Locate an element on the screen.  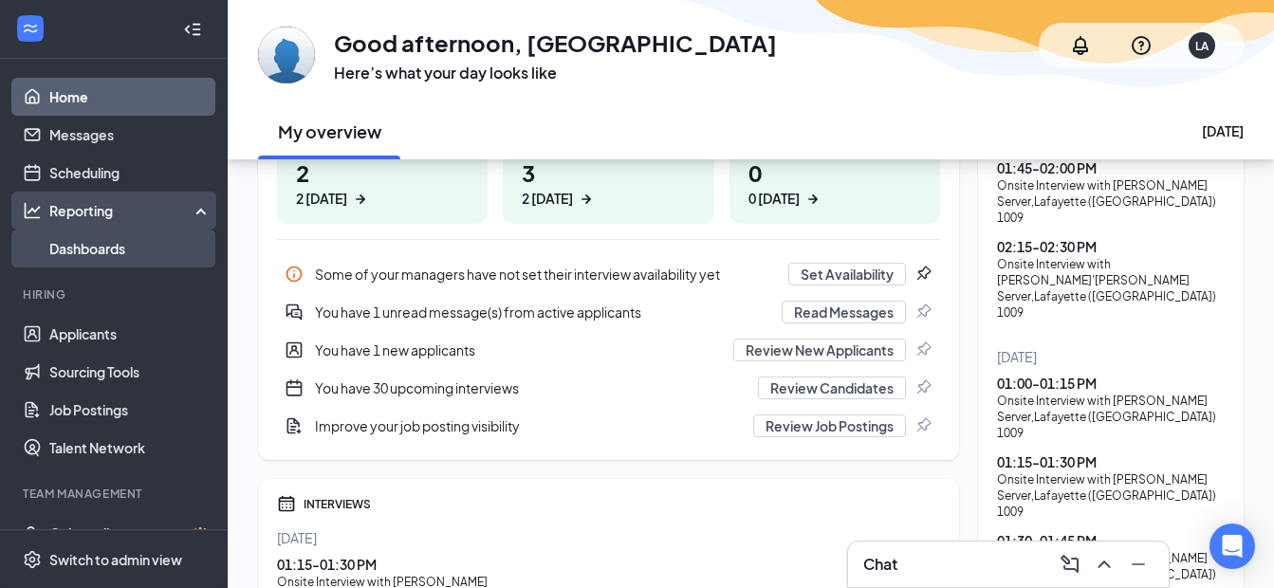
div: LA is located at coordinates (1202, 46).